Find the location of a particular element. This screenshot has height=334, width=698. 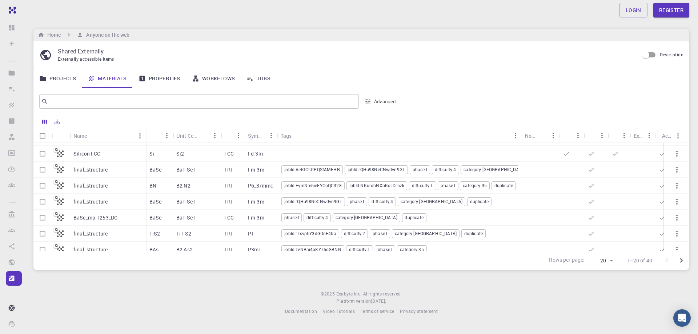

span: Video Tutorials is located at coordinates (339, 311).